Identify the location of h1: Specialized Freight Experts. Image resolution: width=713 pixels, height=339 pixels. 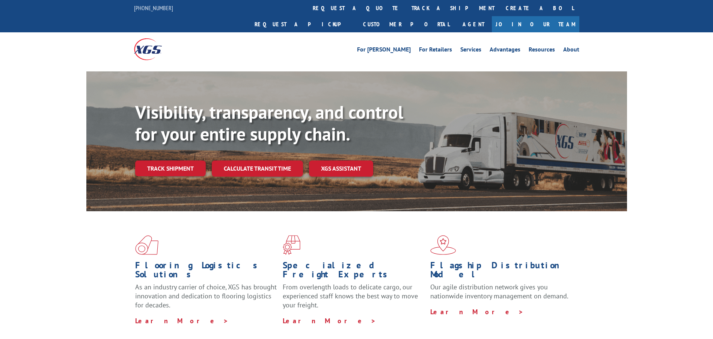
(354, 271).